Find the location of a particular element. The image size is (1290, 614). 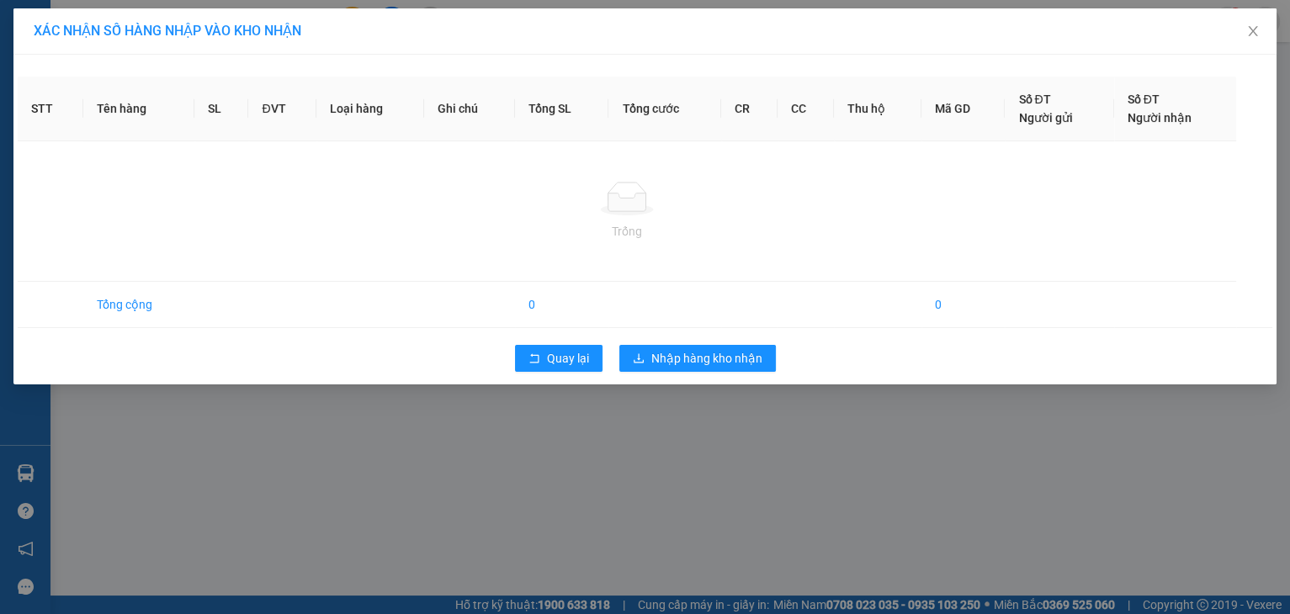

span: download is located at coordinates (639, 359).